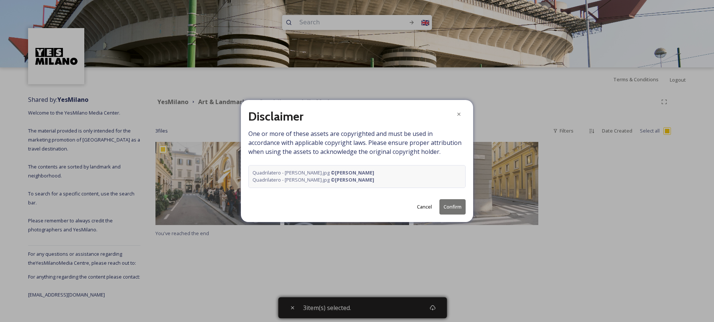 This screenshot has width=714, height=322. I want to click on button: Confirm, so click(452, 207).